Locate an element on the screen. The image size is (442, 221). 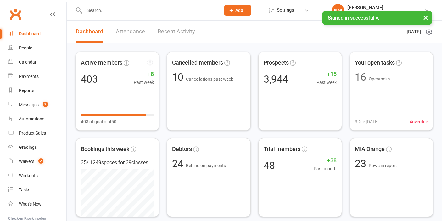
span: Trial members is located at coordinates (282, 149).